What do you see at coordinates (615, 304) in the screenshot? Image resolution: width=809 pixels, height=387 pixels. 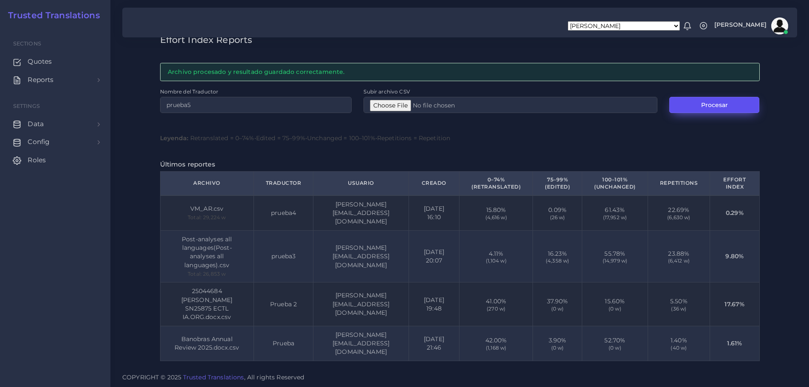 I see `td: 15.60%` at bounding box center [615, 304].